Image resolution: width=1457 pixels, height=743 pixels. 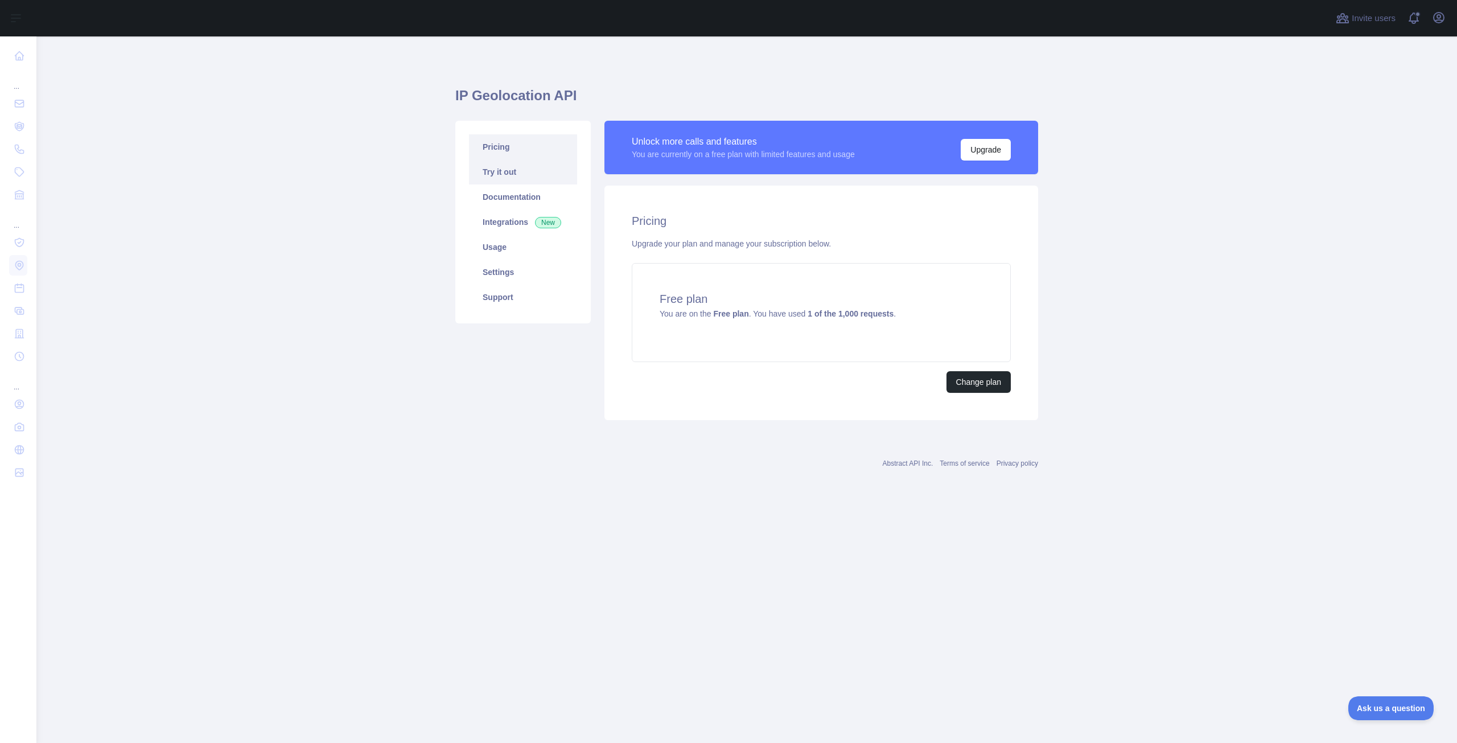 I want to click on button: Invite users, so click(x=1365, y=18).